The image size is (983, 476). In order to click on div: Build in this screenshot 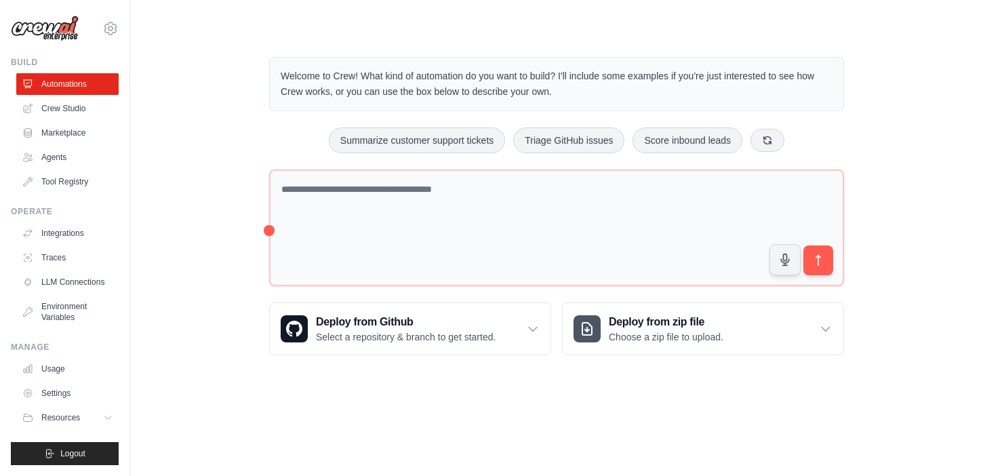, I will do `click(64, 62)`.